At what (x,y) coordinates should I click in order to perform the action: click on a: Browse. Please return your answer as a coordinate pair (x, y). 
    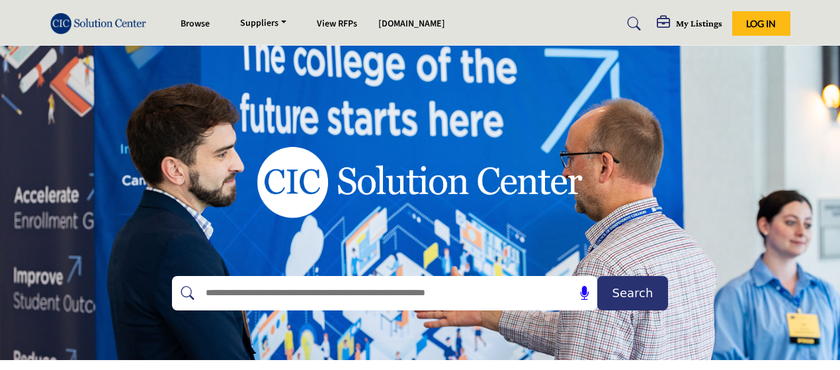
    Looking at the image, I should click on (195, 24).